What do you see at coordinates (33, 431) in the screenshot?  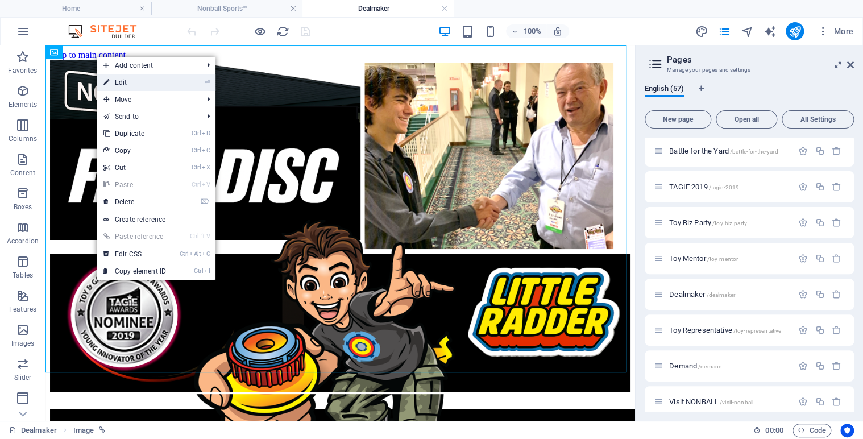 I see `a: Click to cancel selection. Double-click to open Pages` at bounding box center [33, 431].